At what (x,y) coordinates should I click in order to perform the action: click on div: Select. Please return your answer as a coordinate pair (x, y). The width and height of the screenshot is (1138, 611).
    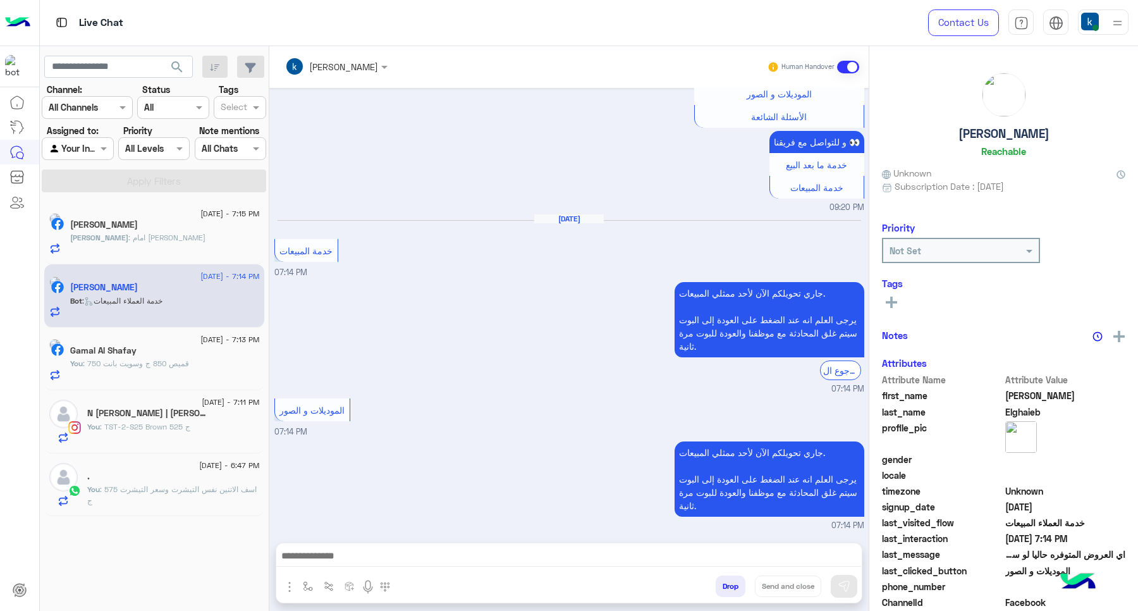
    Looking at the image, I should click on (233, 108).